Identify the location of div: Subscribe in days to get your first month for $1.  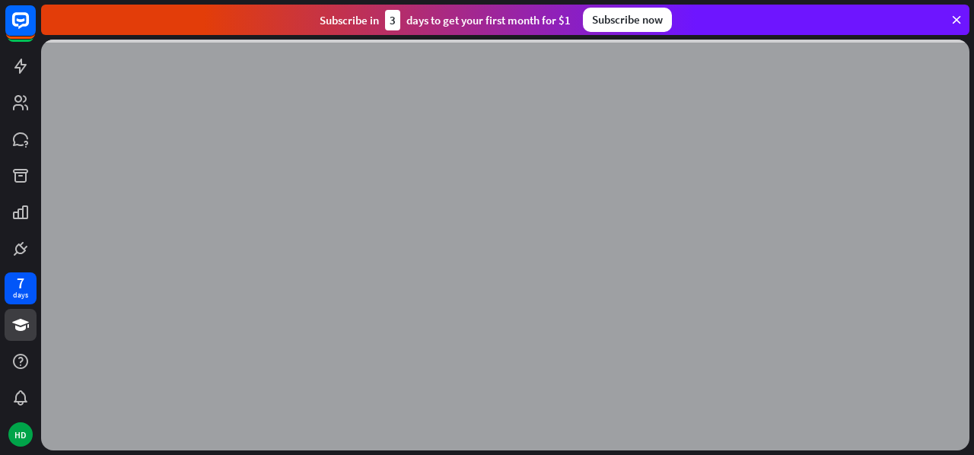
(445, 20).